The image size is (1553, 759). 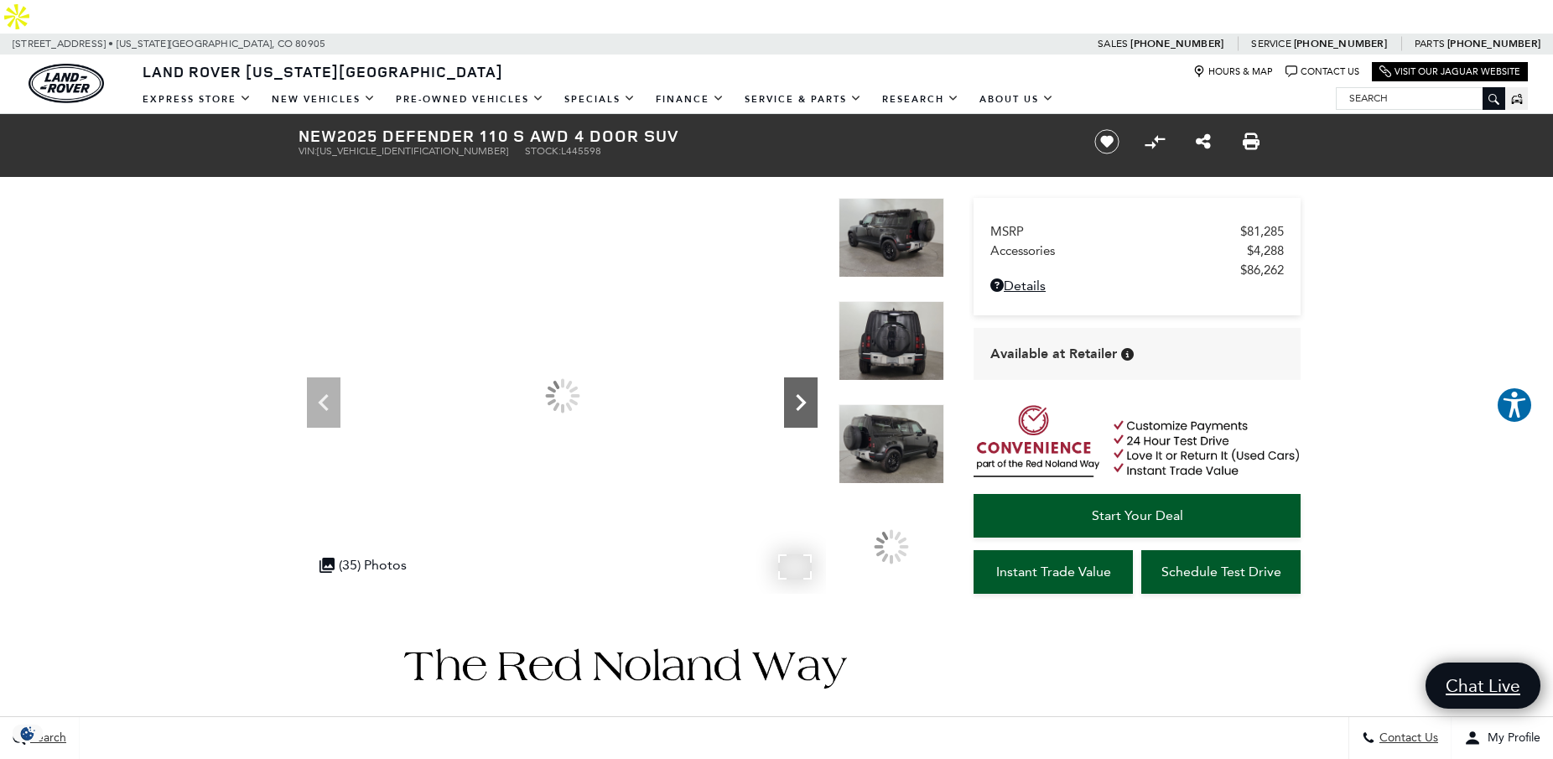 What do you see at coordinates (310, 44) in the screenshot?
I see `span: 80905` at bounding box center [310, 44].